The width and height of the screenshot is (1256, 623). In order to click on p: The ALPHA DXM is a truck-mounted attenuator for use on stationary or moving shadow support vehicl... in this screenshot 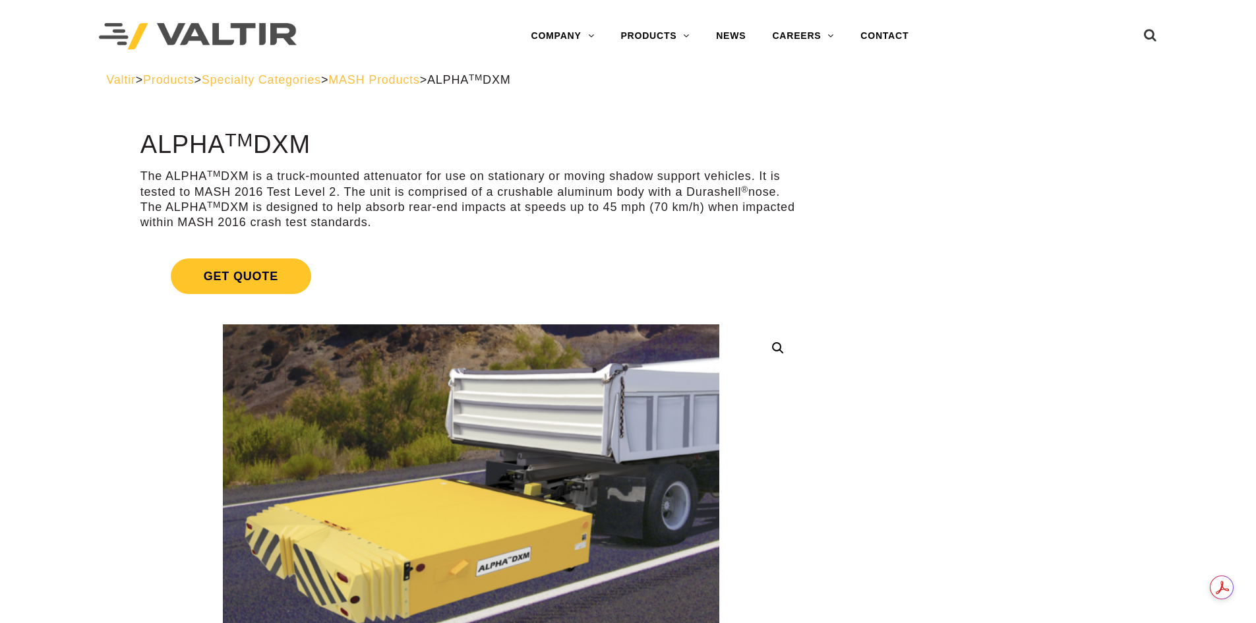, I will do `click(471, 200)`.